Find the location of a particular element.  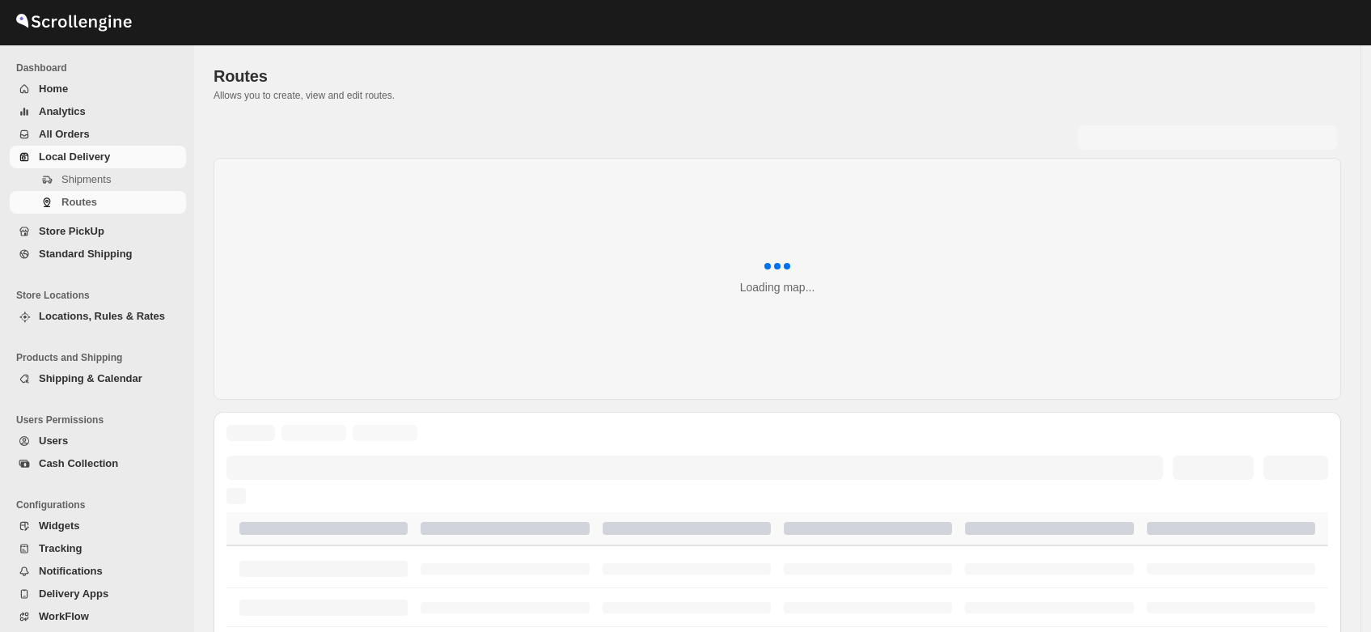

button: Locations, Rules & Rates is located at coordinates (98, 316).